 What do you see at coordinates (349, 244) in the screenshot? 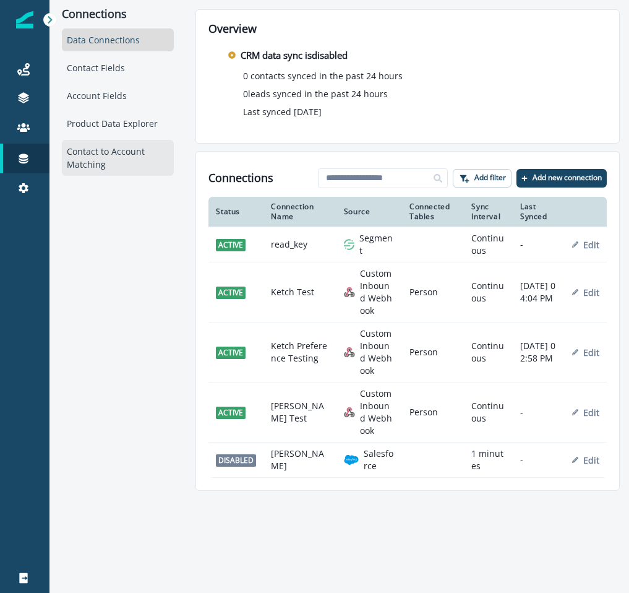
I see `img: segment` at bounding box center [349, 244].